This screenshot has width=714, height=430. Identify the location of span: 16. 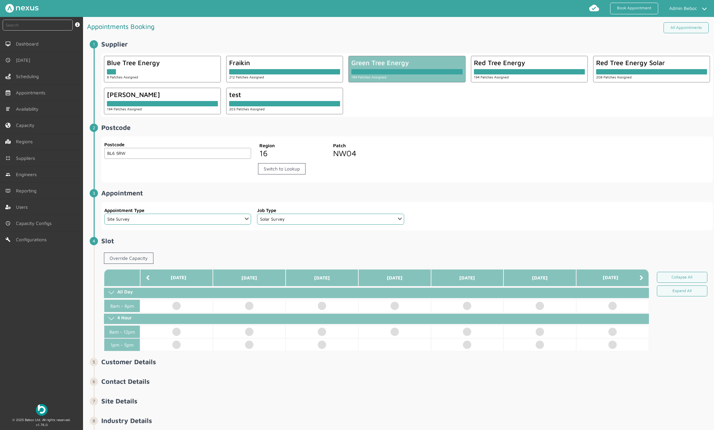
(263, 153).